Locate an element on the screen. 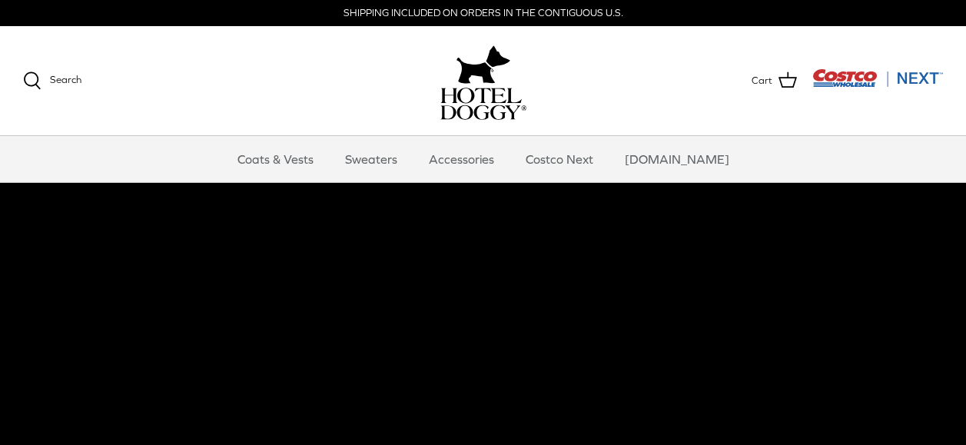  a: Cart is located at coordinates (774, 81).